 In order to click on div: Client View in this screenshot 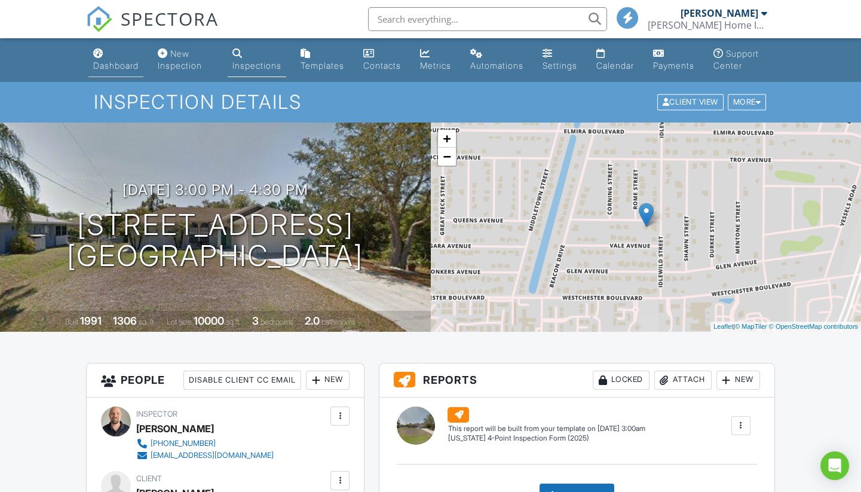, I will do `click(690, 102)`.